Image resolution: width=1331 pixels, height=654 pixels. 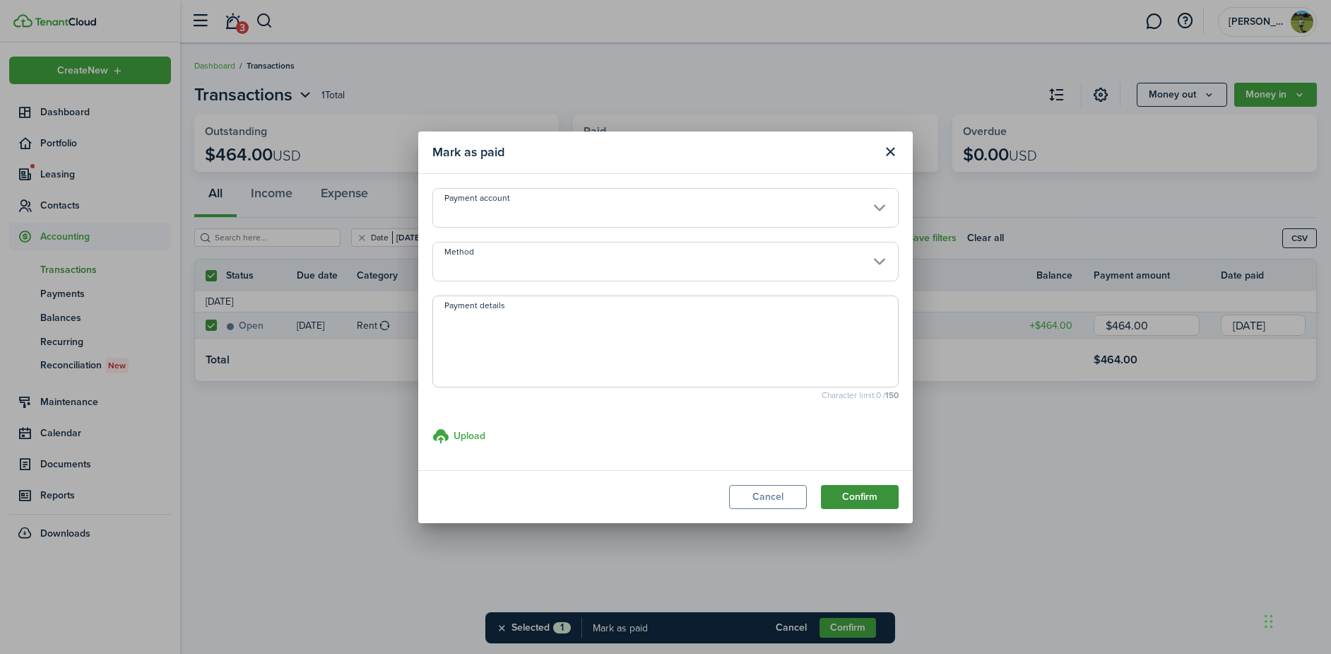 I want to click on modal-title: Mark as paid, so click(x=654, y=152).